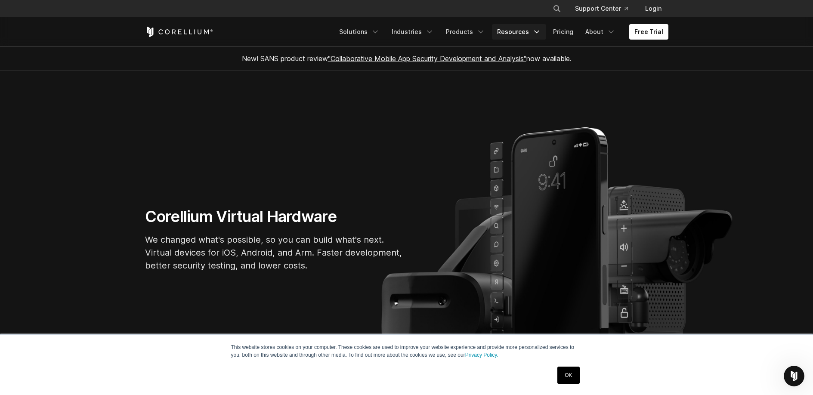 The image size is (813, 395). Describe the element at coordinates (482, 355) in the screenshot. I see `a: Privacy Policy.` at that location.